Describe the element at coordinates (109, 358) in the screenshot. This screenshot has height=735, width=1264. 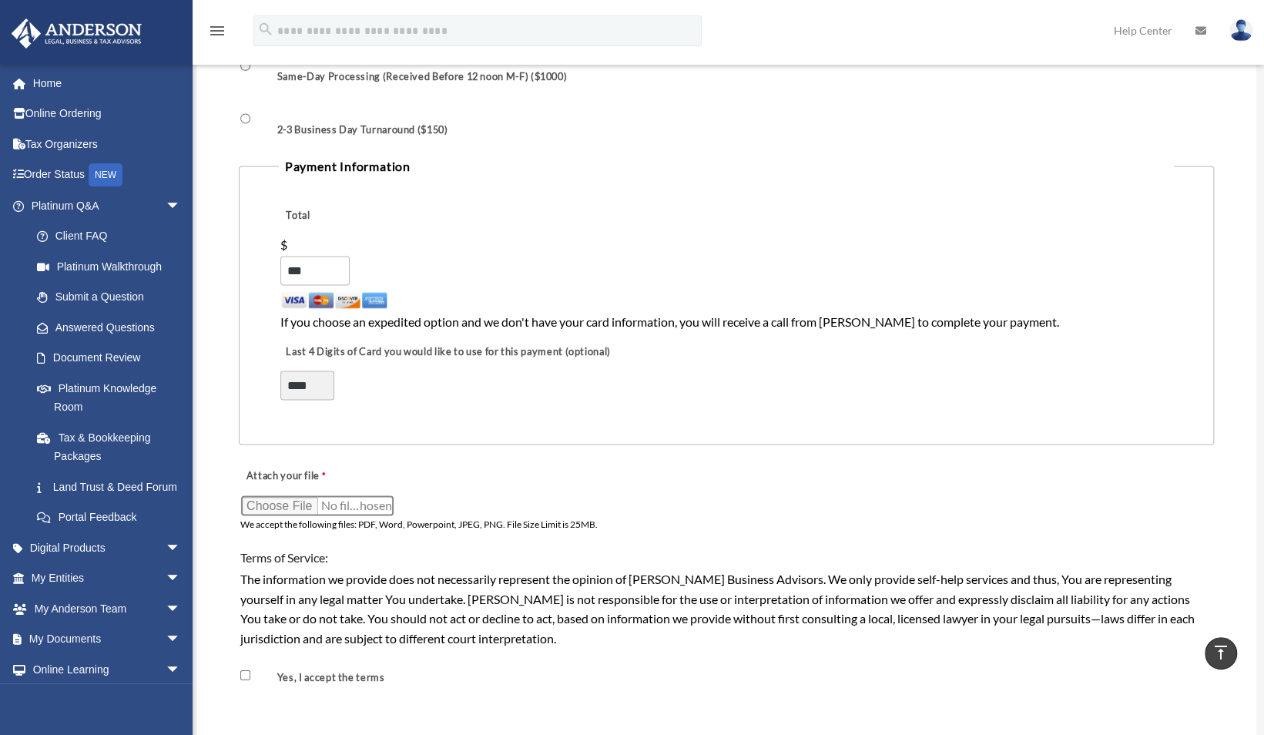
I see `a: Document Review` at that location.